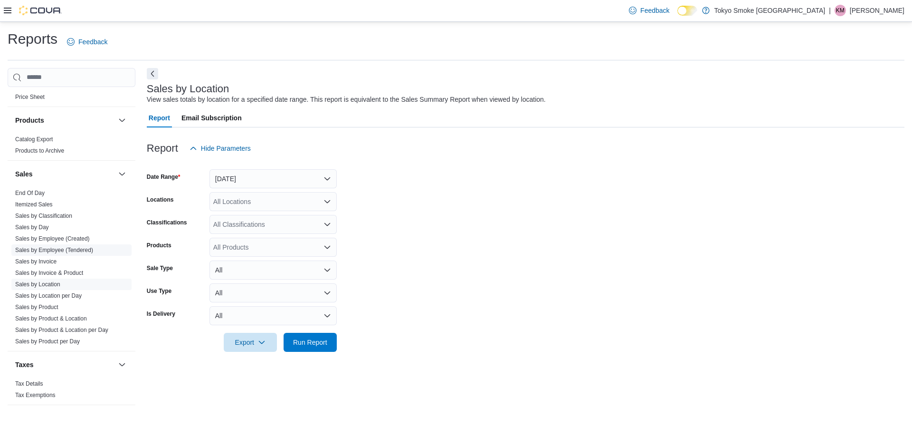  What do you see at coordinates (48, 341) in the screenshot?
I see `a: Sales by Product per Day` at bounding box center [48, 341].